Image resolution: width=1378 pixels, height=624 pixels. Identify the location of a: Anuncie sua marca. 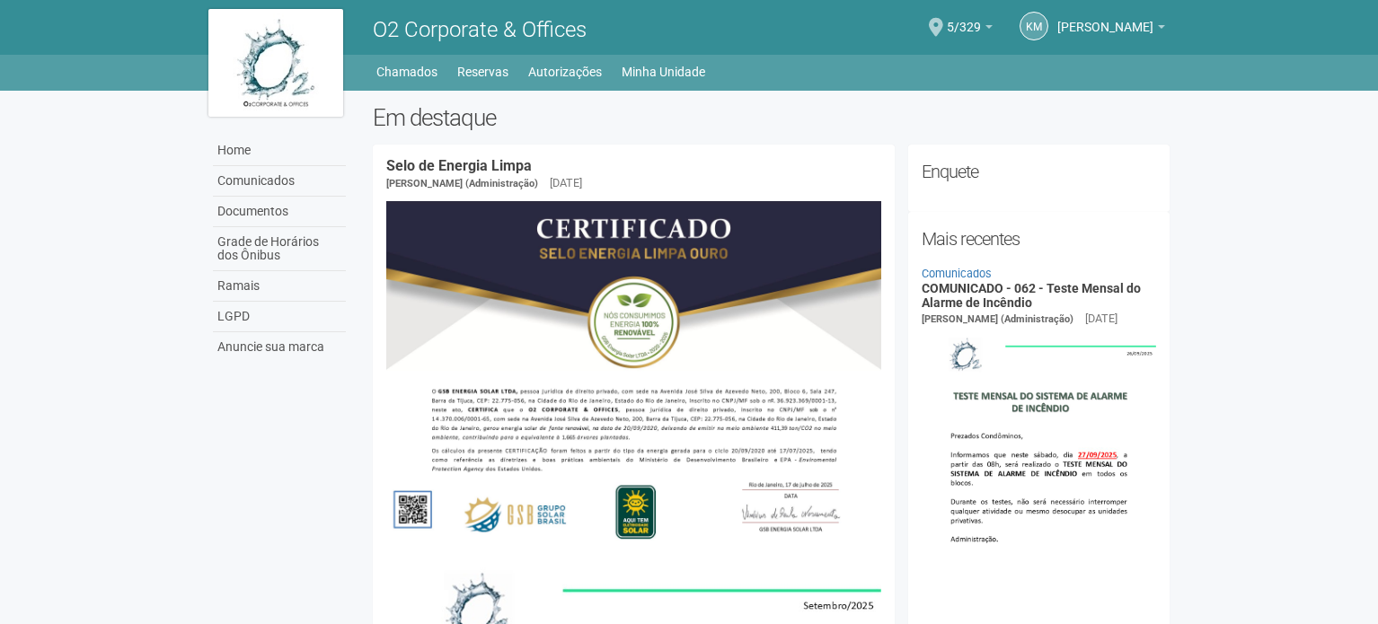
(279, 347).